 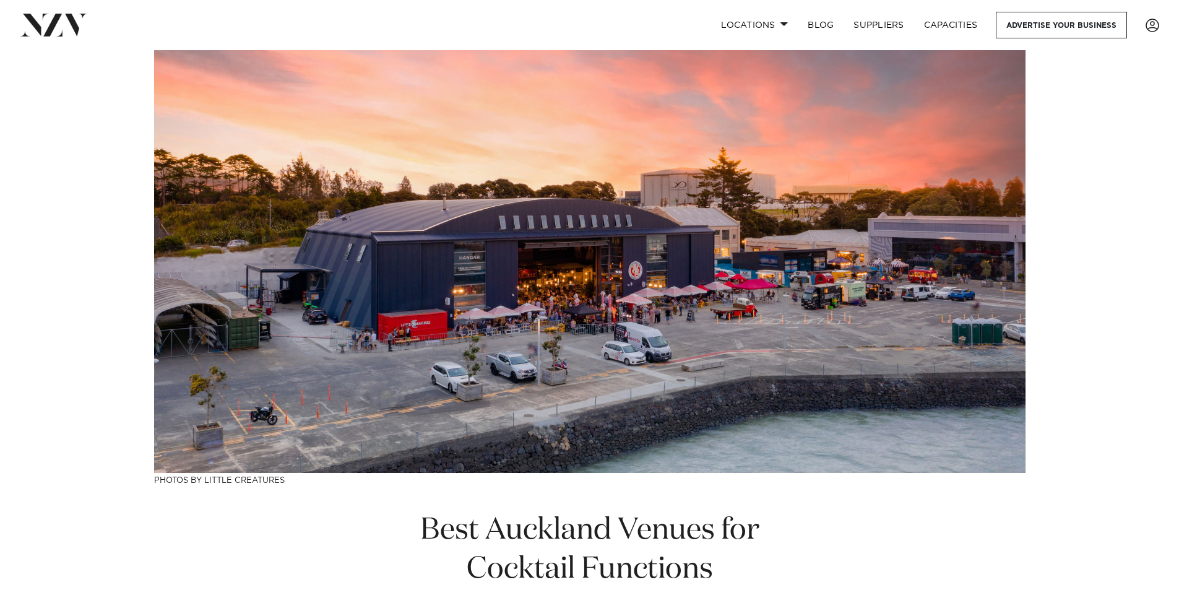 I want to click on h1: Best Auckland Venues for Cocktail Functions, so click(x=590, y=550).